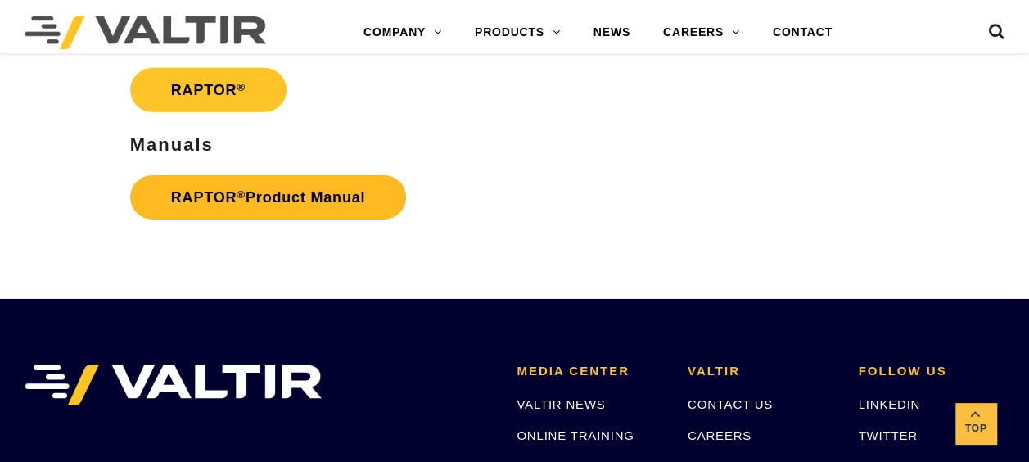 The width and height of the screenshot is (1029, 462). What do you see at coordinates (208, 90) in the screenshot?
I see `strong: RAPTOR` at bounding box center [208, 90].